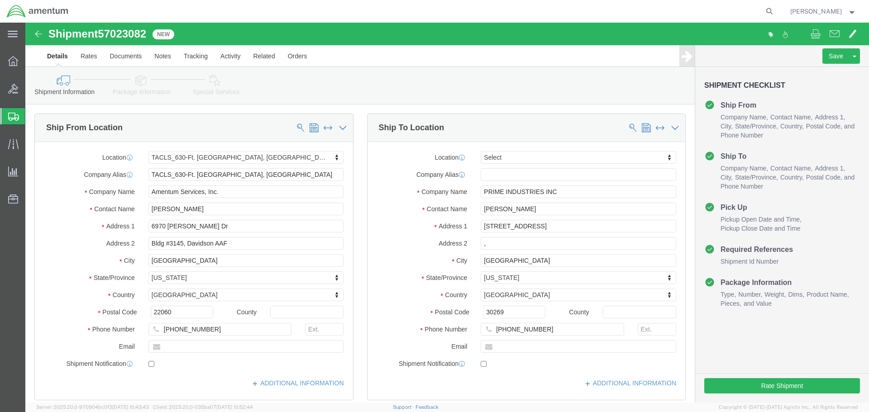 The image size is (869, 412). I want to click on a: Feedback, so click(427, 407).